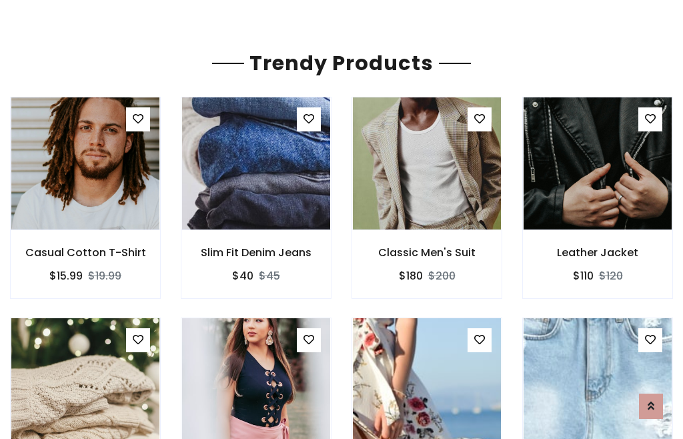 This screenshot has width=683, height=439. I want to click on del: $200, so click(442, 276).